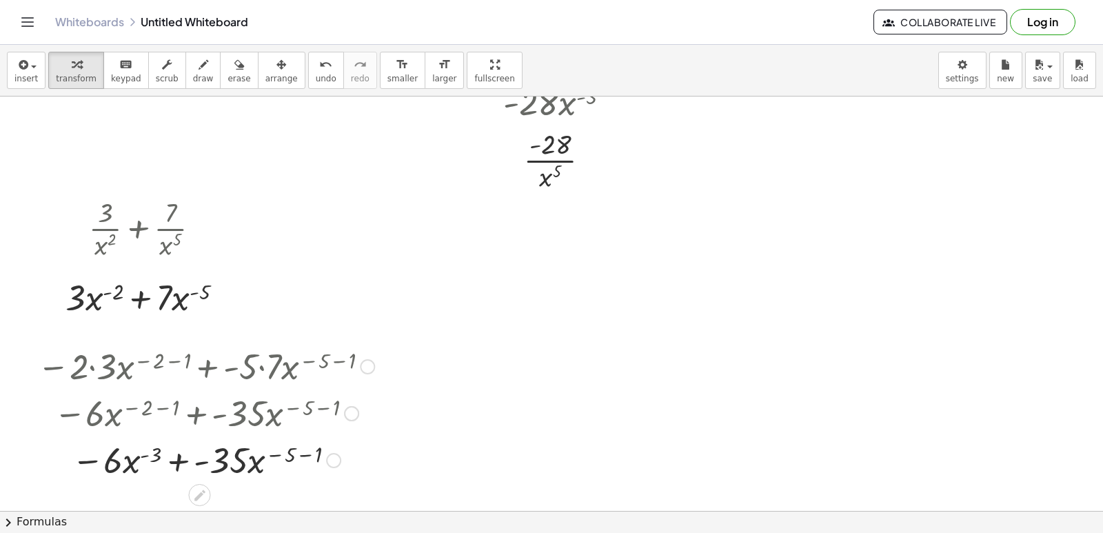  I want to click on button: new, so click(1005, 70).